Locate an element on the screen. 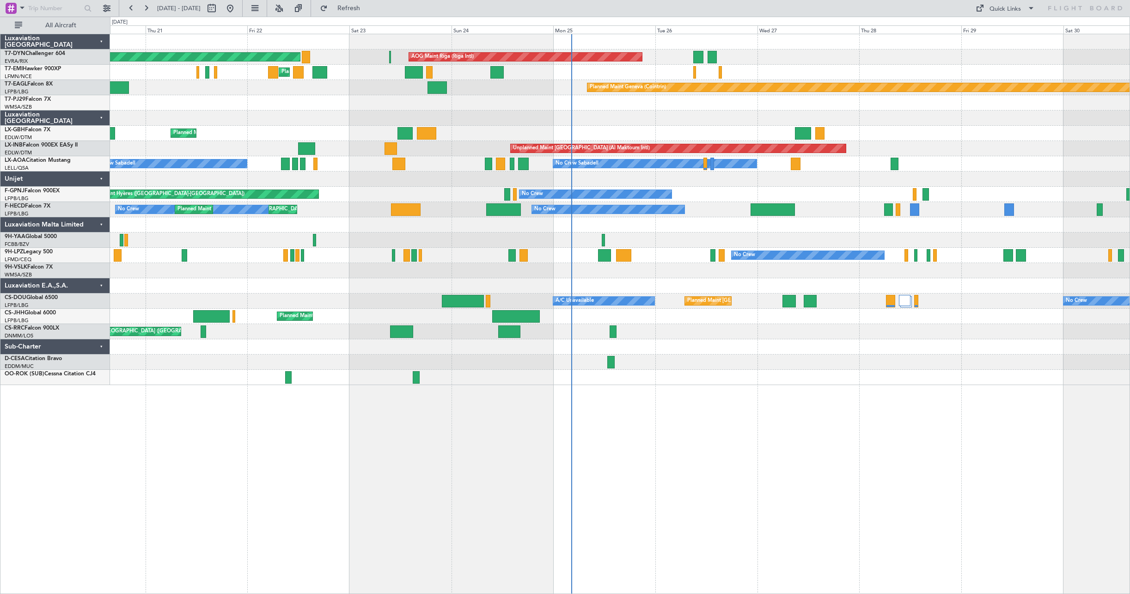  div: Fri 22 is located at coordinates (298, 30).